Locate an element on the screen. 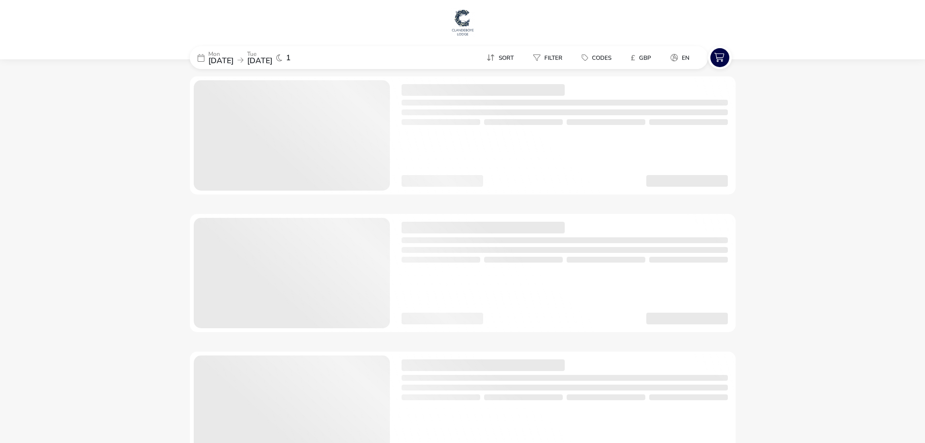 The image size is (925, 443). button: Sort is located at coordinates (500, 57).